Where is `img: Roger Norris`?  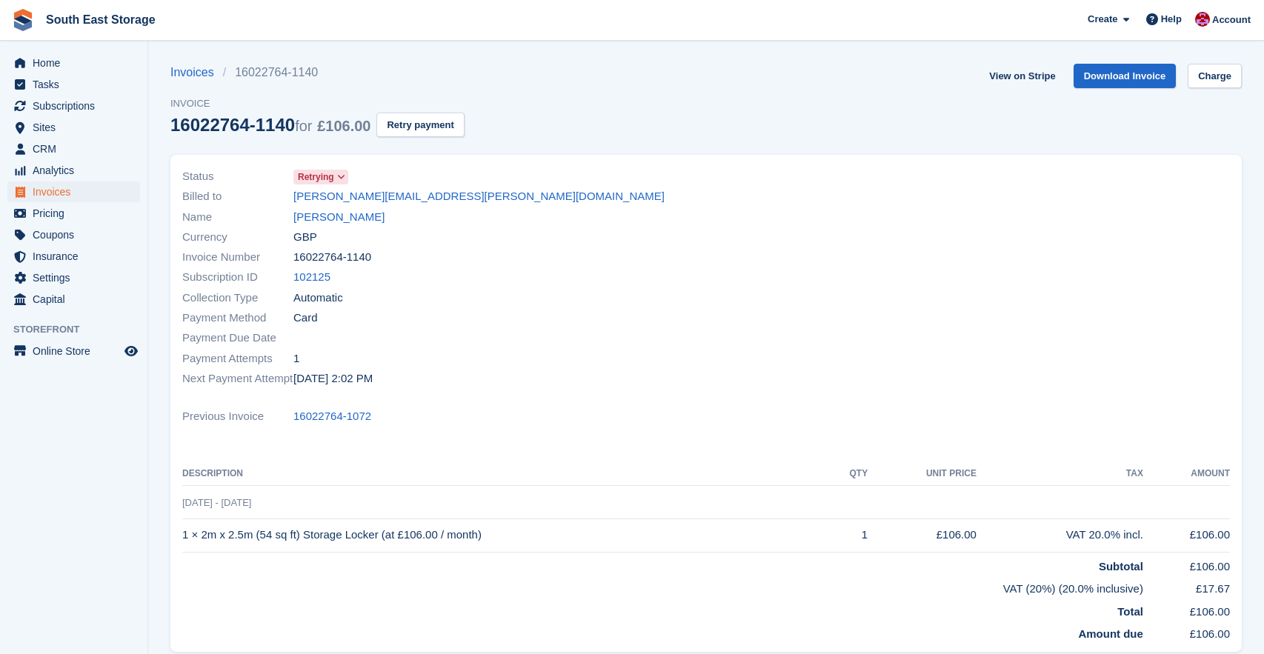 img: Roger Norris is located at coordinates (1203, 19).